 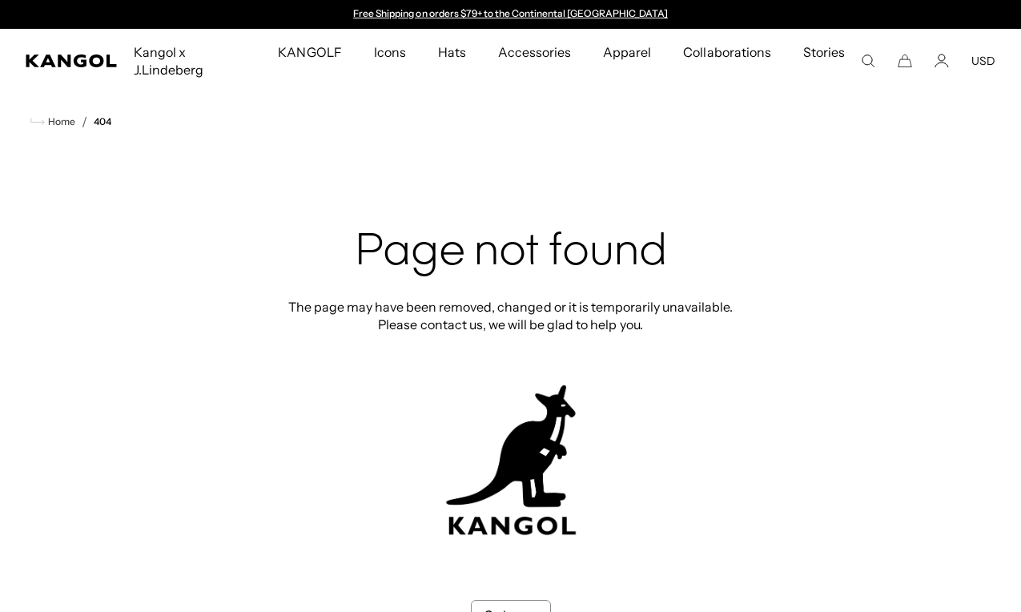 I want to click on div: Announcement, so click(x=511, y=14).